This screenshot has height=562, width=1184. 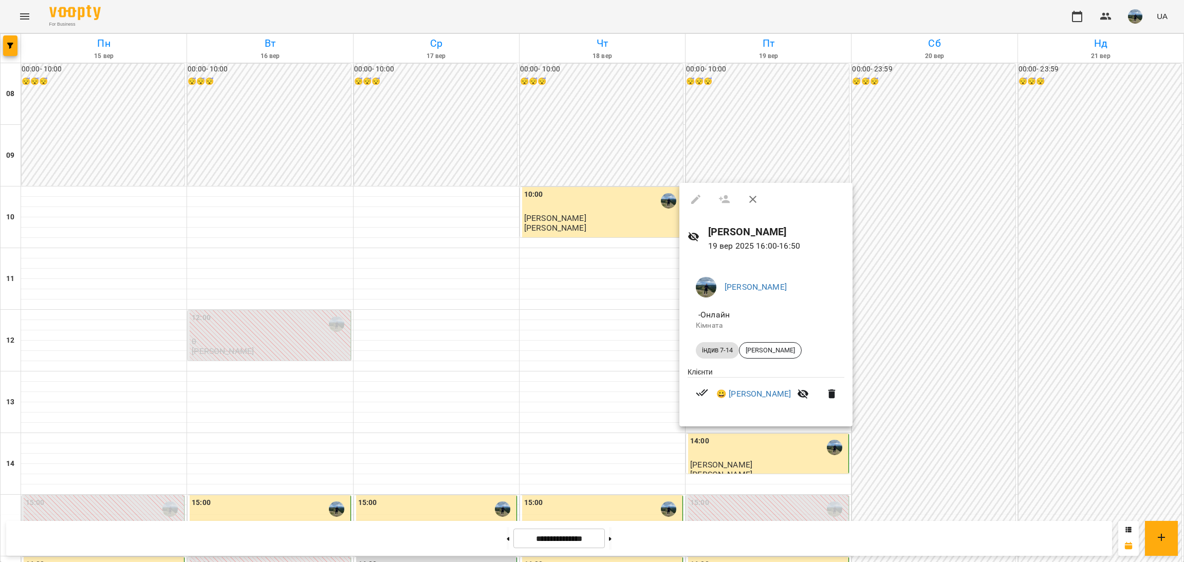 What do you see at coordinates (702, 393) in the screenshot?
I see `svg: Візит сплачено` at bounding box center [702, 393].